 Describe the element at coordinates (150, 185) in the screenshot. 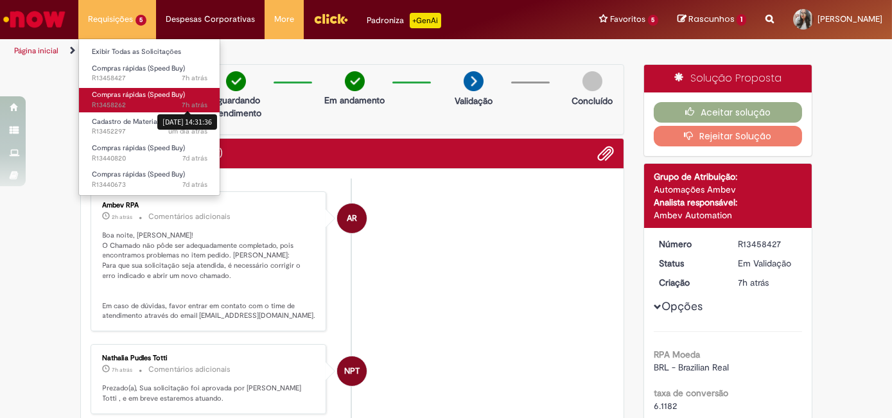

I see `span: R13440673` at that location.